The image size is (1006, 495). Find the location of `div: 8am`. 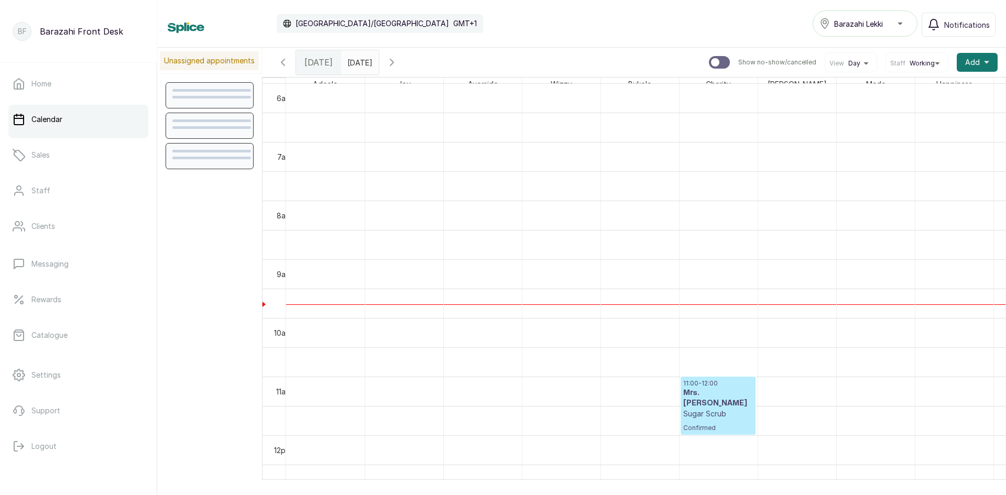

div: 8am is located at coordinates (284, 215).